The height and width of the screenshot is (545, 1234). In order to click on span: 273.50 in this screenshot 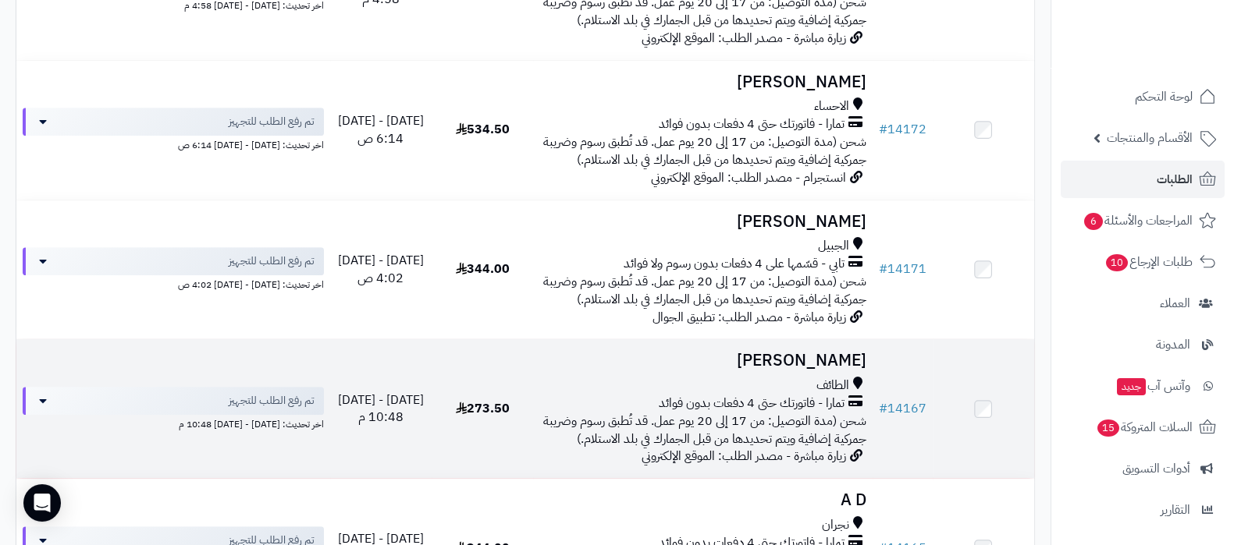, I will do `click(482, 409)`.